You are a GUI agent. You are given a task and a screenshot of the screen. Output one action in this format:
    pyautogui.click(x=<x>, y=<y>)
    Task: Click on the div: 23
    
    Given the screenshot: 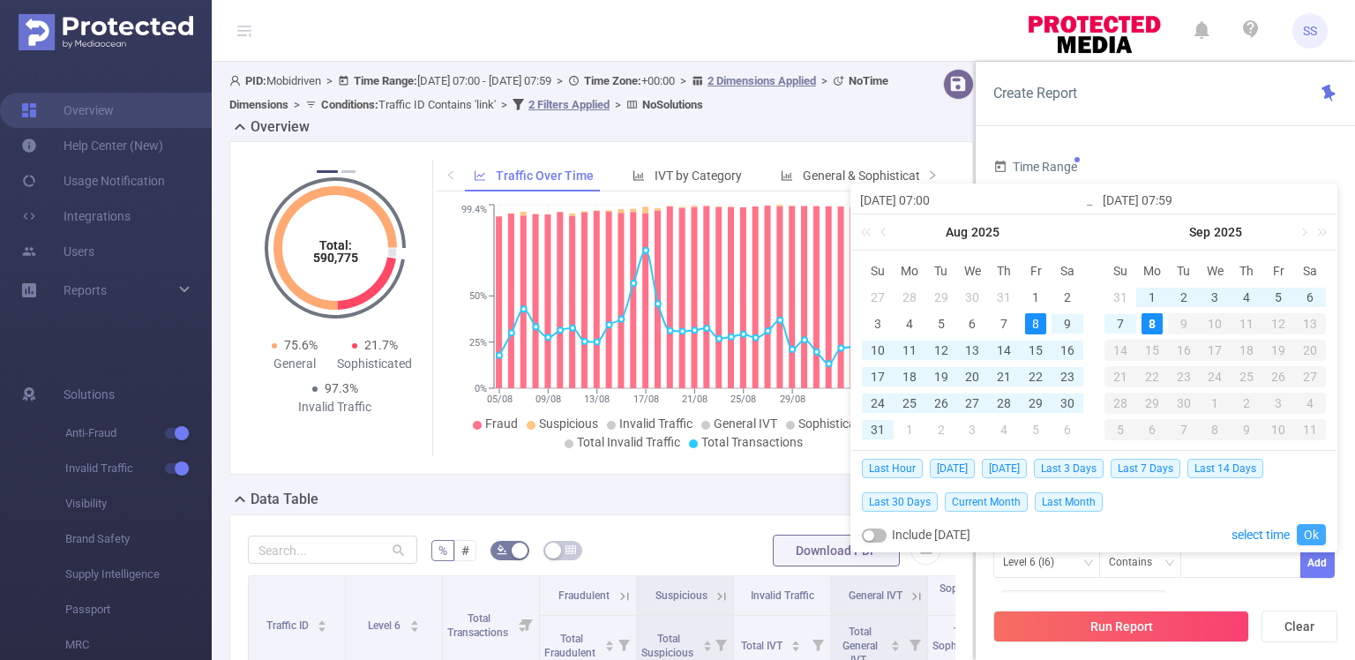 What is the action you would take?
    pyautogui.click(x=1068, y=377)
    